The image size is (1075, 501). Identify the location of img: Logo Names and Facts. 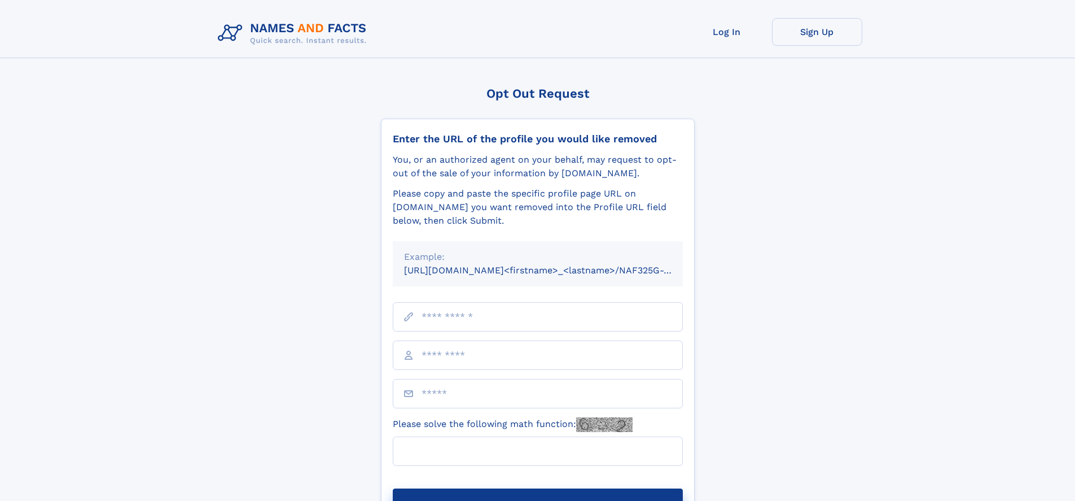
(295, 33).